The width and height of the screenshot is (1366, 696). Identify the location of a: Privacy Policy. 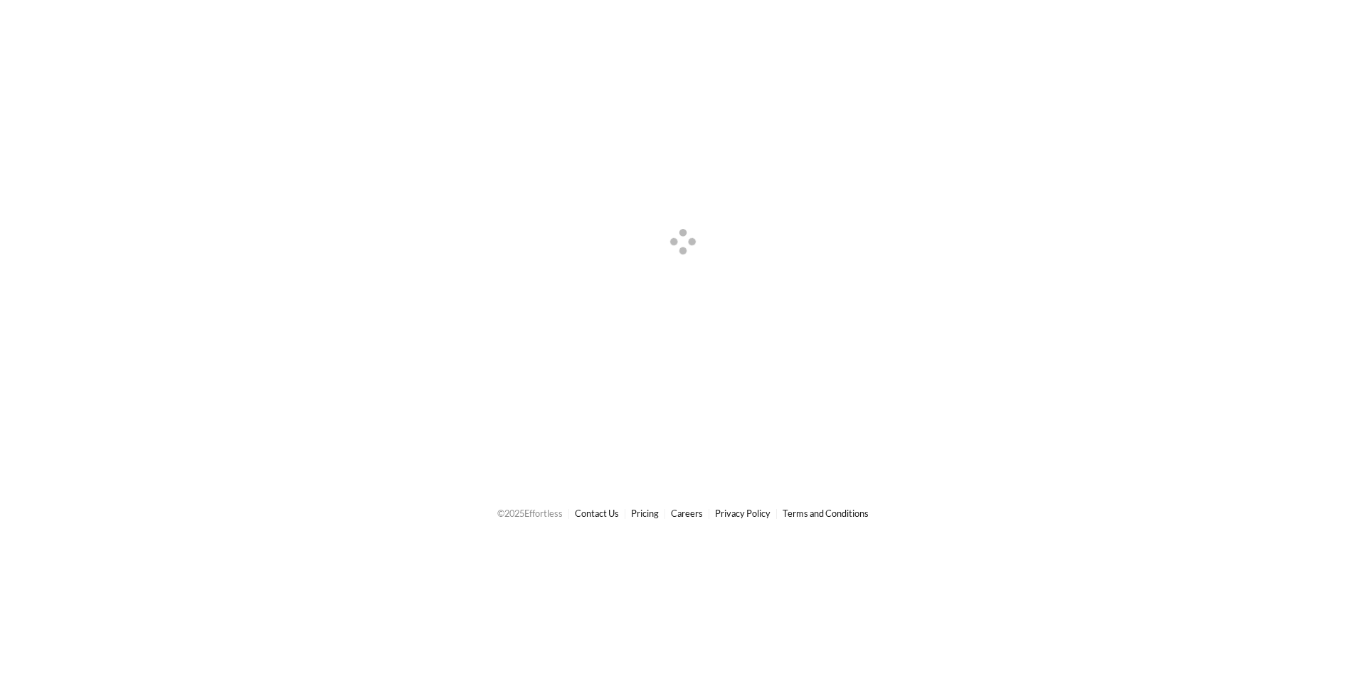
(743, 514).